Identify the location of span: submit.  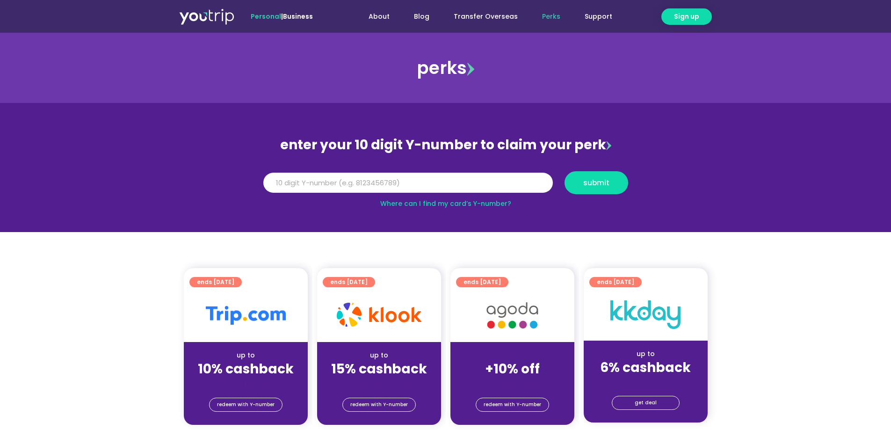
(596, 182).